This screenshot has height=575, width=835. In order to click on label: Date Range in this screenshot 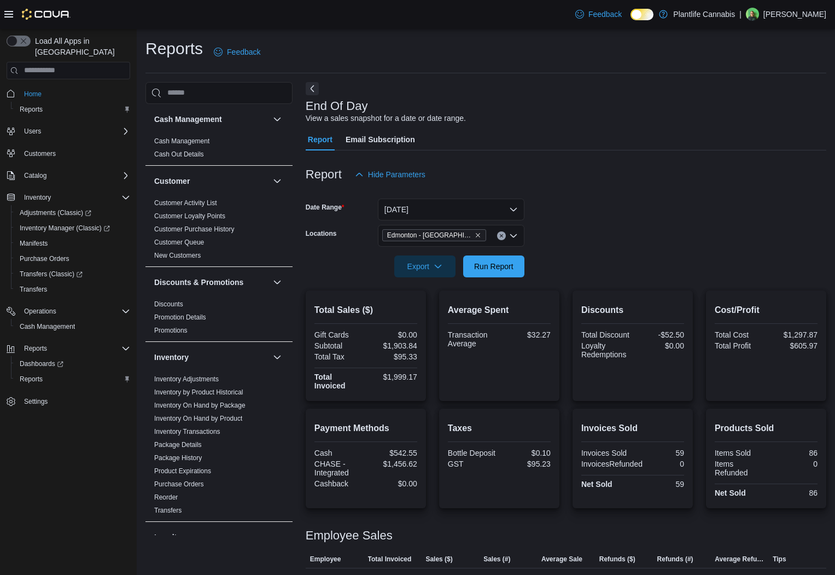, I will do `click(325, 207)`.